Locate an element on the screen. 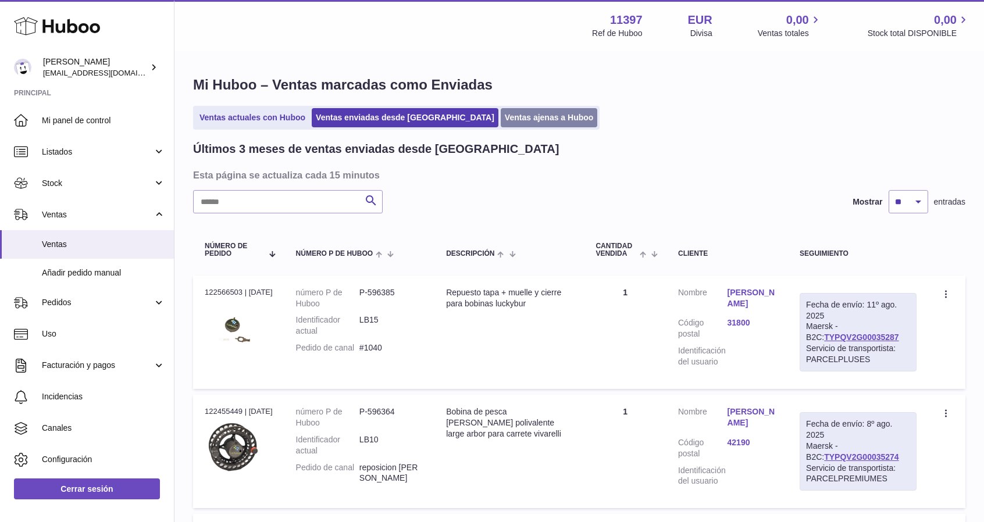  span: entradas is located at coordinates (950, 202).